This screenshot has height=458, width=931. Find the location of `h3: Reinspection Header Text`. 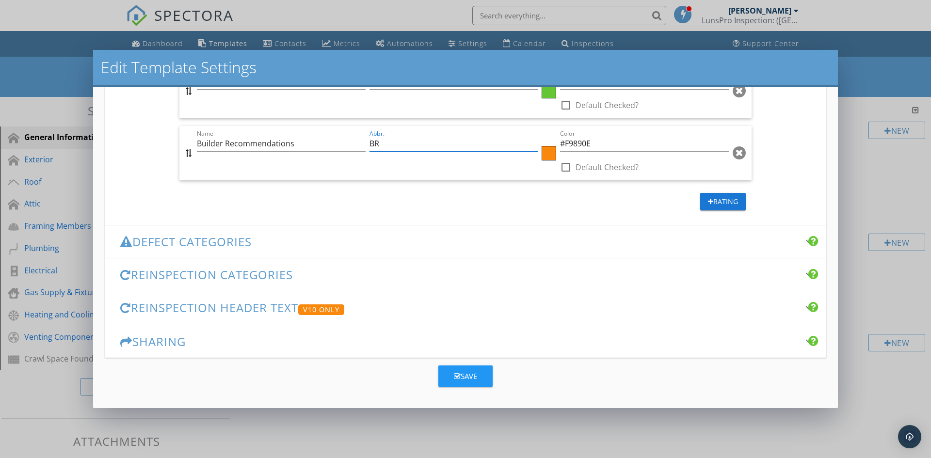

h3: Reinspection Header Text is located at coordinates (460, 308).